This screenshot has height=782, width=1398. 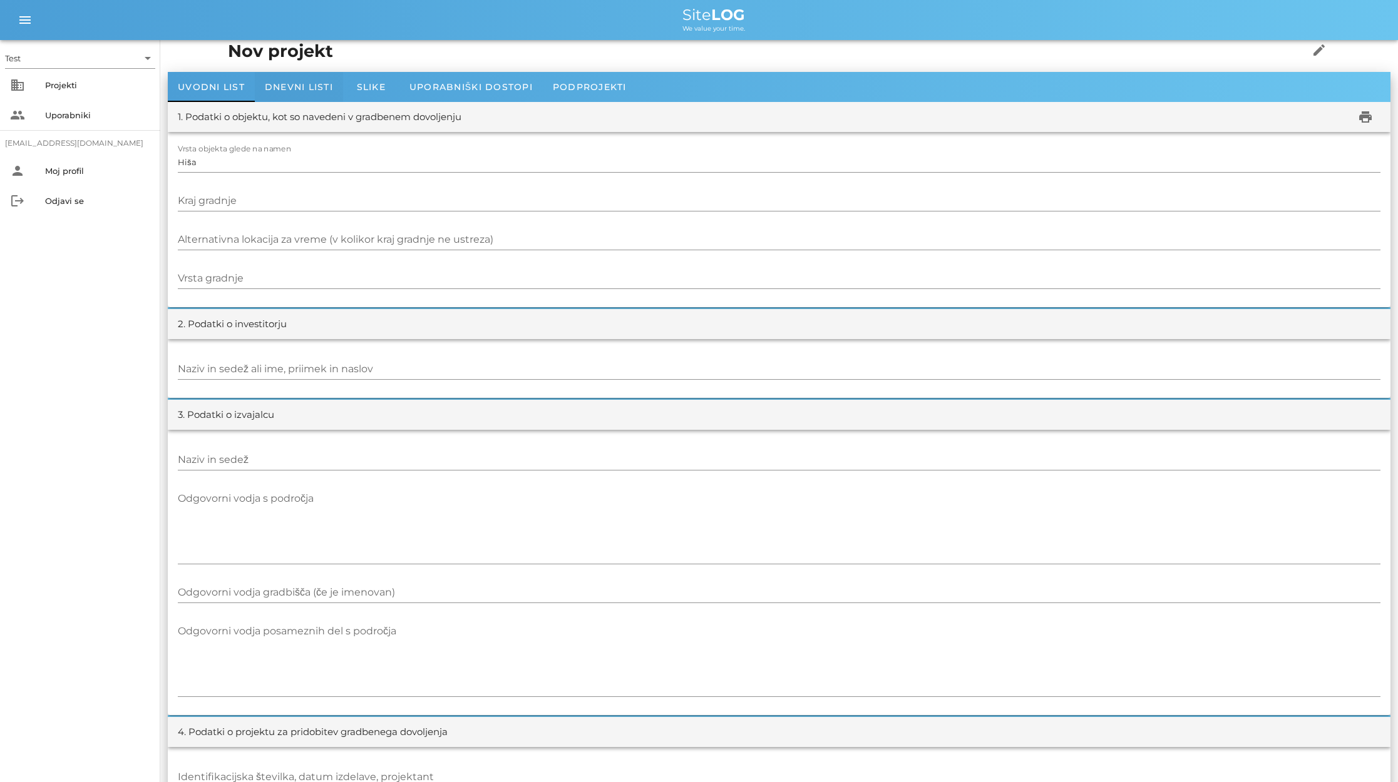 I want to click on div: 4. Podatki o projektu za pridobitev gradbenega dovoljenja, so click(x=312, y=732).